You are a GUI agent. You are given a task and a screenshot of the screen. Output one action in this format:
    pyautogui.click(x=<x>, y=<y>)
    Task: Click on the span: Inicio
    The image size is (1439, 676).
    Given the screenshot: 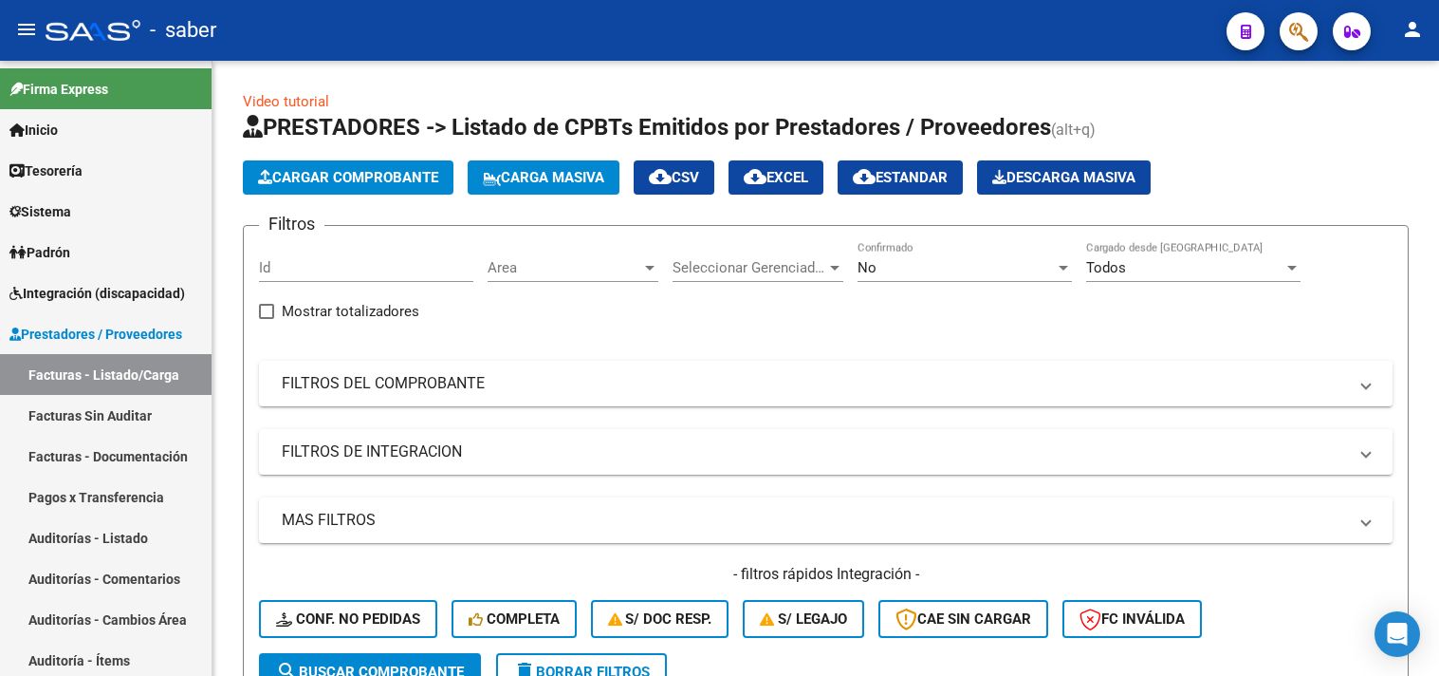 What is the action you would take?
    pyautogui.click(x=33, y=130)
    